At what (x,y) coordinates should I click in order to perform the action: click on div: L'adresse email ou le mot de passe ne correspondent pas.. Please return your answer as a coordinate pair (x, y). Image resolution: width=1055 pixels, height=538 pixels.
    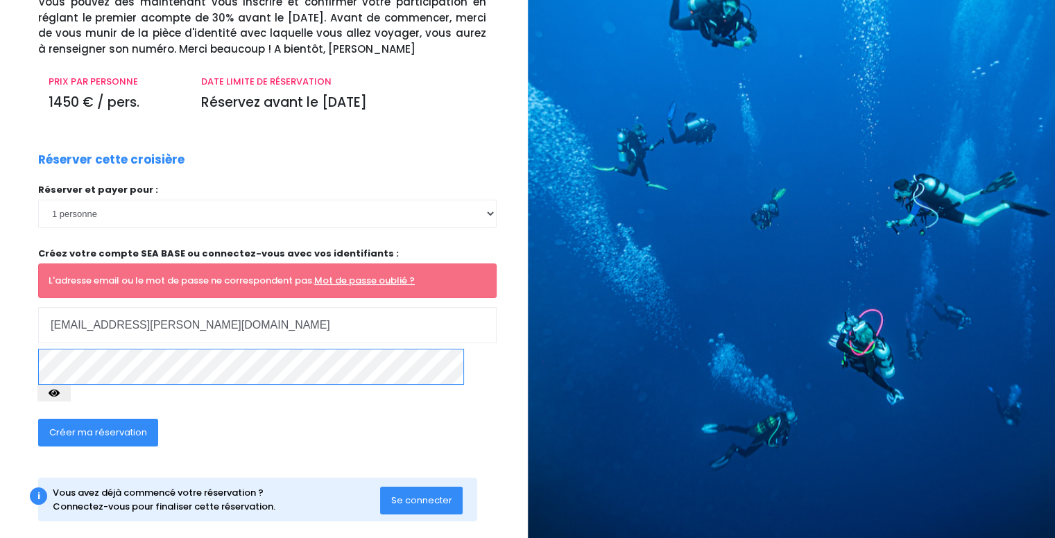
    Looking at the image, I should click on (267, 281).